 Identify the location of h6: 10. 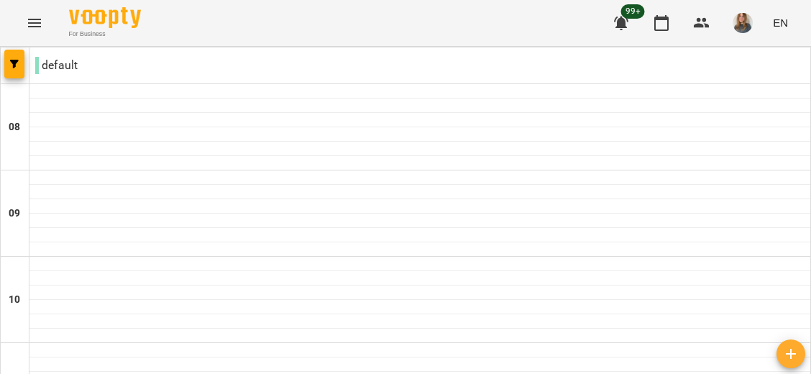
(14, 300).